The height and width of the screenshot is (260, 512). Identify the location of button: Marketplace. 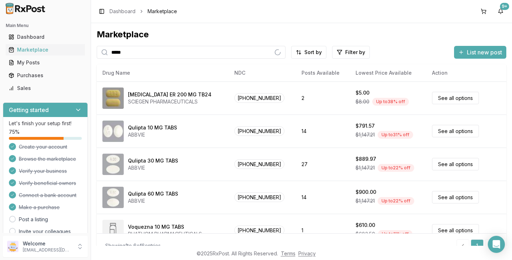
(45, 50).